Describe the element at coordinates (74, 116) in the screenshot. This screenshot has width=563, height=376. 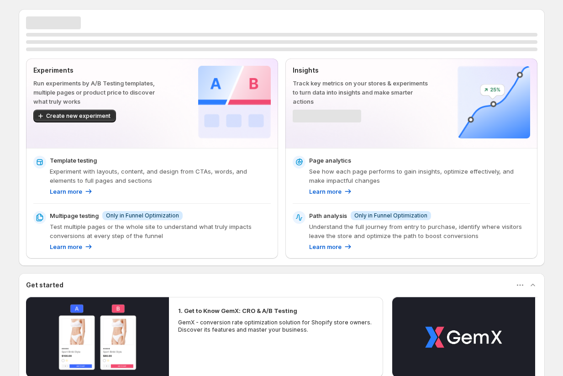
I see `button: Create new experiment` at that location.